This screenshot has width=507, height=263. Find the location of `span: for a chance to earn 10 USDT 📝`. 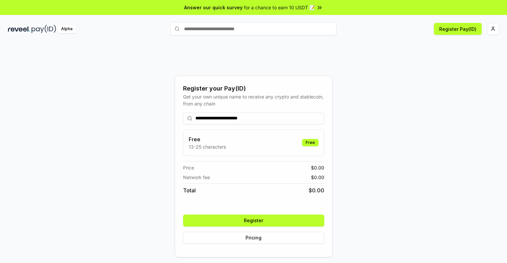

span: for a chance to earn 10 USDT 📝 is located at coordinates (279, 7).